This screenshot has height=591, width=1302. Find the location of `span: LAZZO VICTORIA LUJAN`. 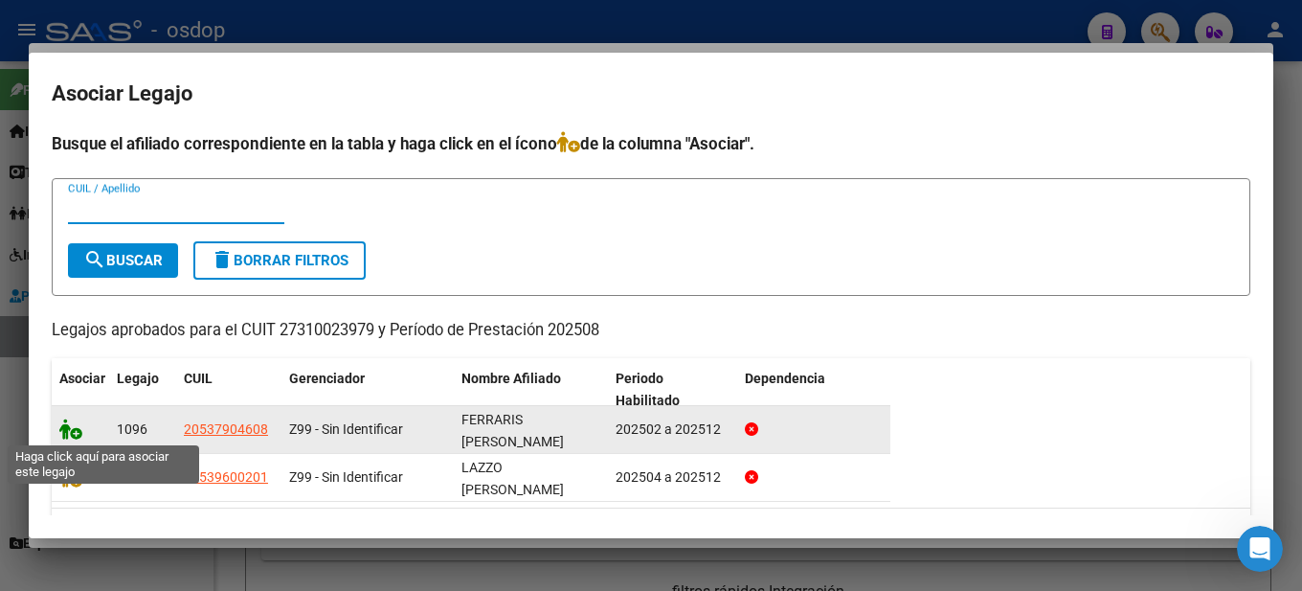

span: LAZZO VICTORIA LUJAN is located at coordinates (512, 478).